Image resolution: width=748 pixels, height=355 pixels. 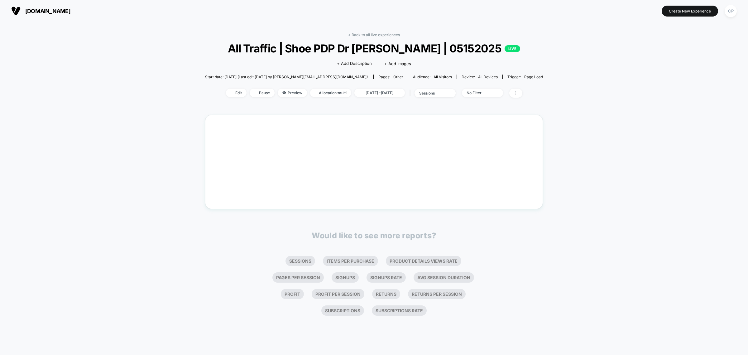 What do you see at coordinates (331, 93) in the screenshot?
I see `span: Allocation: multi` at bounding box center [331, 93].